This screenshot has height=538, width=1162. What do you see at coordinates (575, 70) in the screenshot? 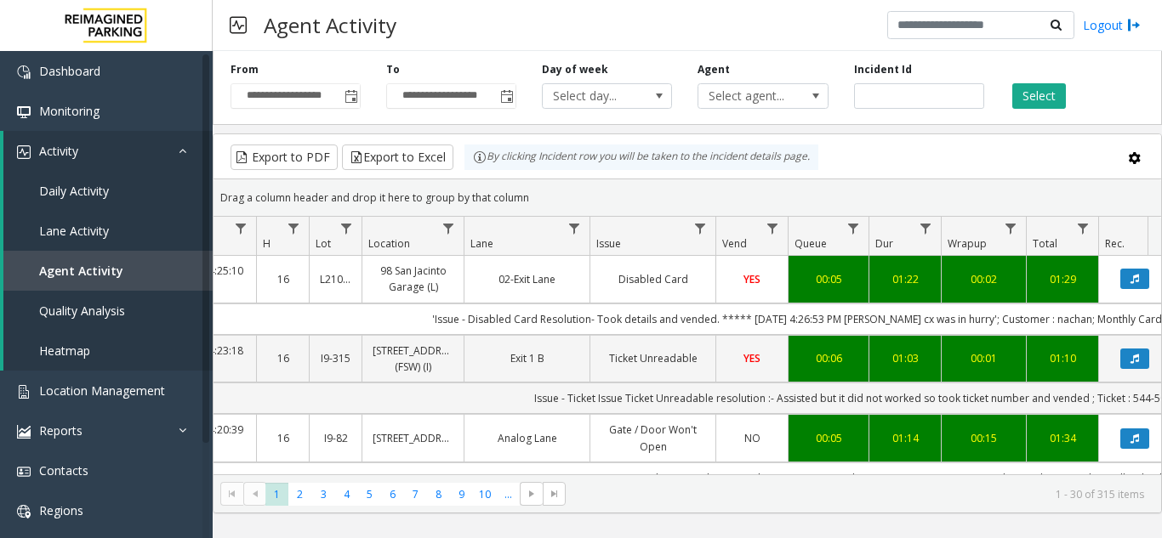
I see `label: Day of week` at bounding box center [575, 70].